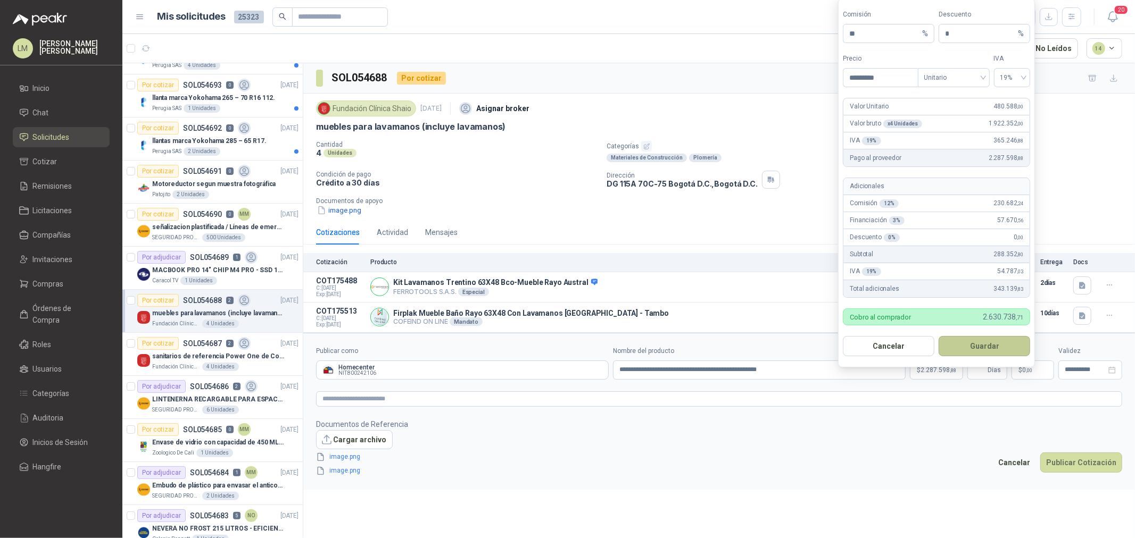 The width and height of the screenshot is (1135, 538). I want to click on a: Categorías, so click(61, 394).